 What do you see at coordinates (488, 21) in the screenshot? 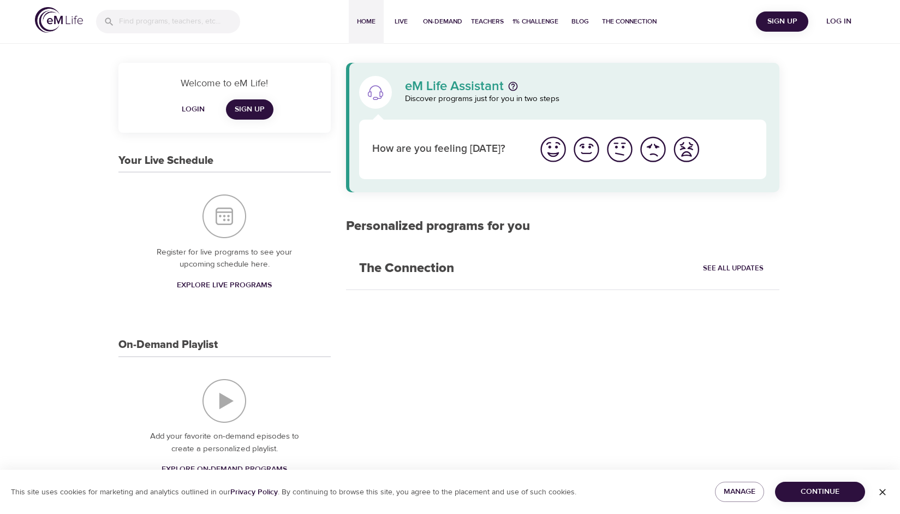
I see `span: Teachers` at bounding box center [488, 21].